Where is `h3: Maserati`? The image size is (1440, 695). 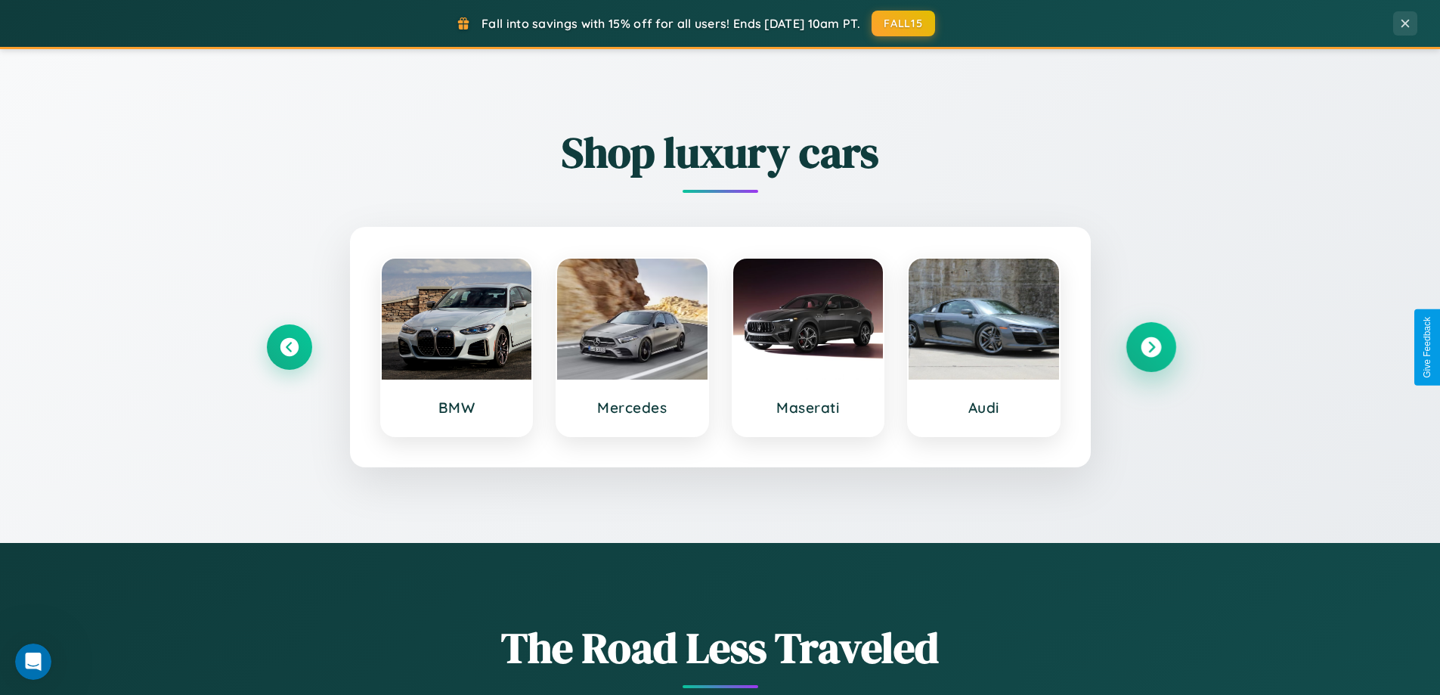 h3: Maserati is located at coordinates (808, 408).